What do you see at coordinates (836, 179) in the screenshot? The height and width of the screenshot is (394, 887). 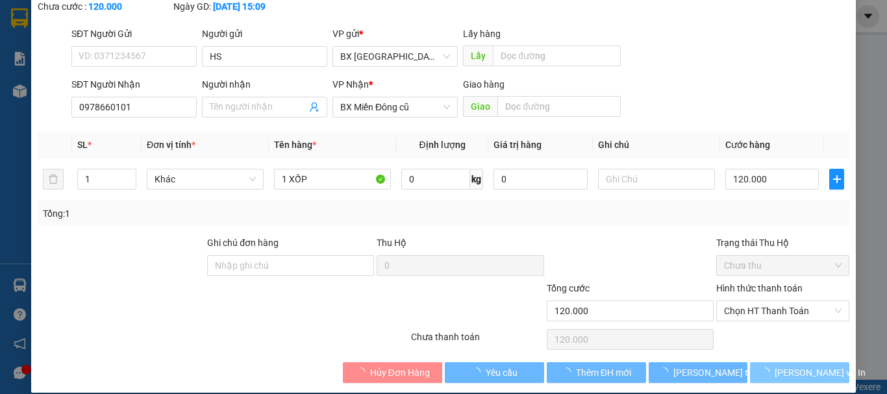 I see `span: plus` at bounding box center [836, 179].